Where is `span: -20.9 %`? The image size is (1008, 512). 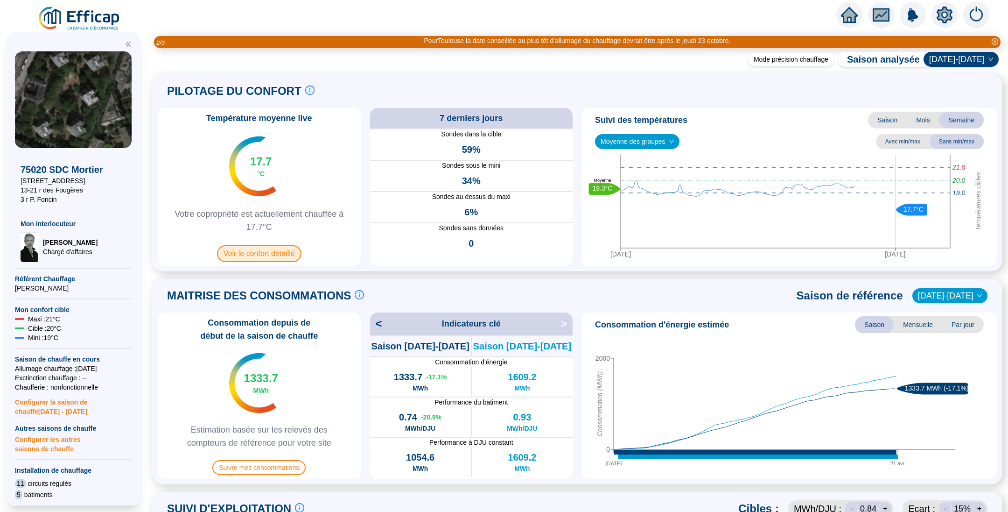
span: -20.9 % is located at coordinates (431, 417).